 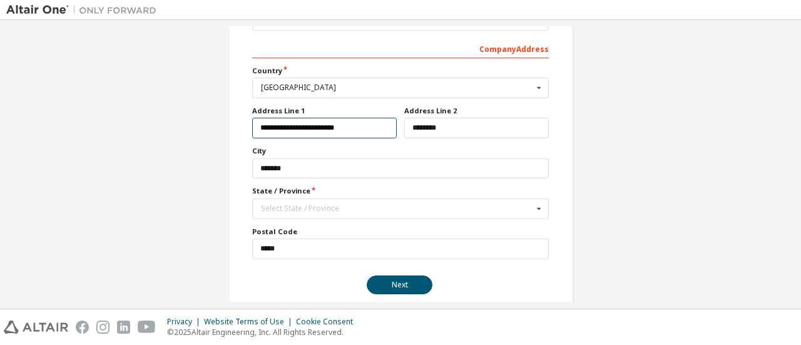 What do you see at coordinates (401, 71) in the screenshot?
I see `label: Country` at bounding box center [401, 71].